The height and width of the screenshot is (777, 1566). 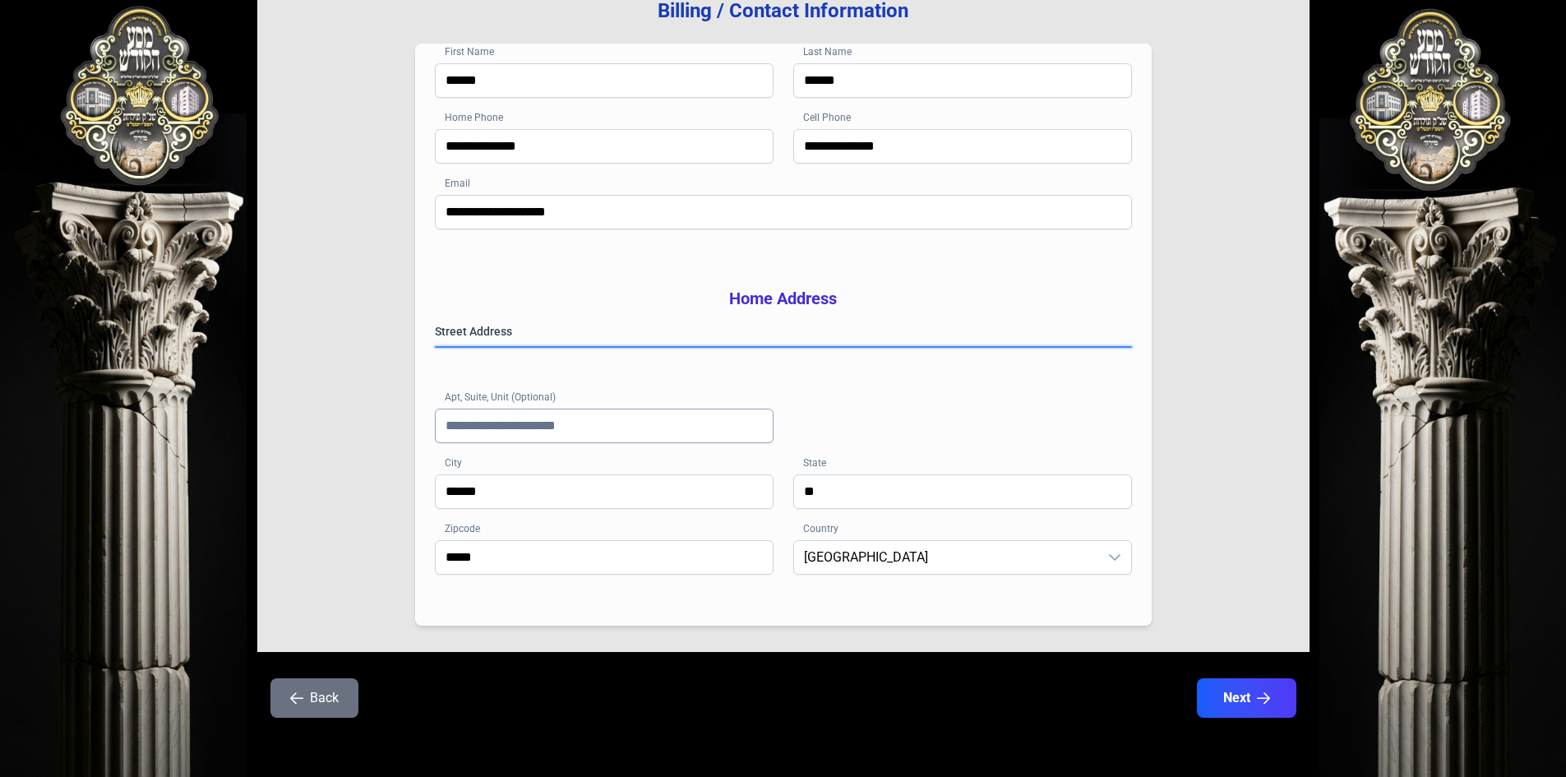 What do you see at coordinates (783, 331) in the screenshot?
I see `label: Street Address` at bounding box center [783, 331].